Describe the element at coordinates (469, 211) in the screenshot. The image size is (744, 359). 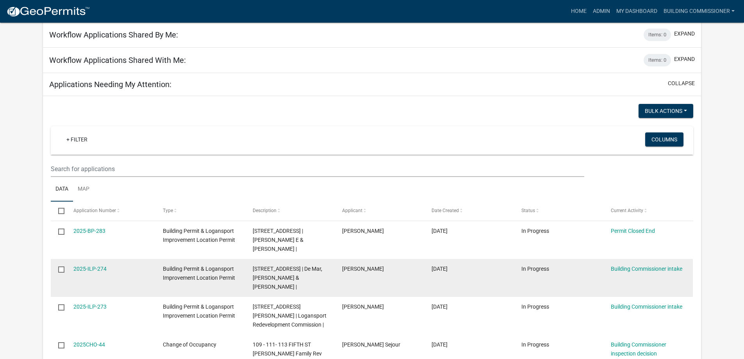
I see `datatable-header-cell: Date Created` at that location.